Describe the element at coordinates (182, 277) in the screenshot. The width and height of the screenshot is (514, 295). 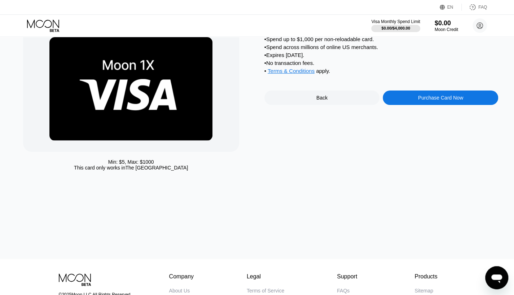
I see `div: Company` at that location.